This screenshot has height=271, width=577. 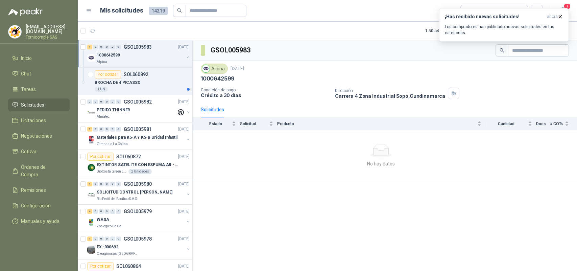 What do you see at coordinates (32, 105) in the screenshot?
I see `span: Solicitudes` at bounding box center [32, 105].